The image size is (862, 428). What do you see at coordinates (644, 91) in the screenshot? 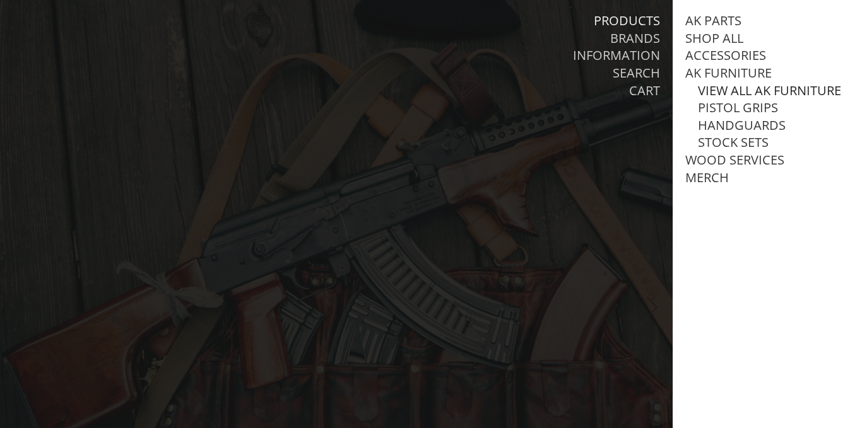
I see `a: Cart` at bounding box center [644, 91].